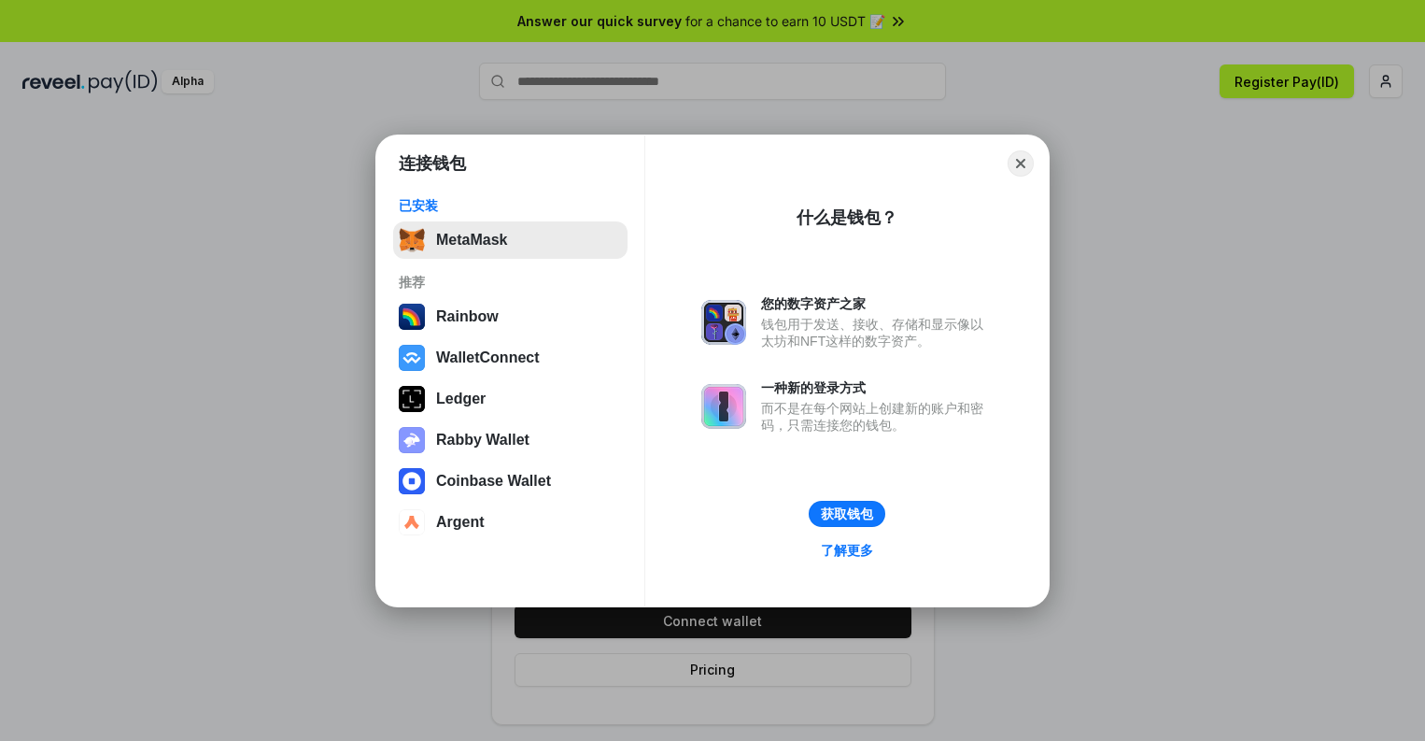 The width and height of the screenshot is (1425, 741). What do you see at coordinates (412, 317) in the screenshot?
I see `img: svg+xml,%3Csvg%20width%3D%22120%22%20height%3D%22120%22%20viewBox%3D%220%200%20120%20120%22%20fil...` at bounding box center [412, 317].